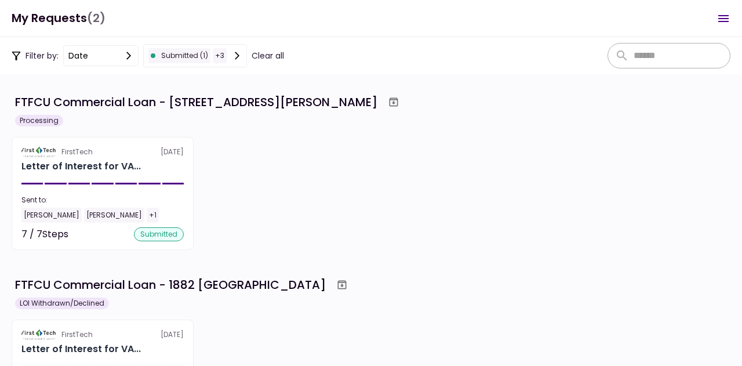  I want to click on button: submitted (1)+3, so click(195, 56).